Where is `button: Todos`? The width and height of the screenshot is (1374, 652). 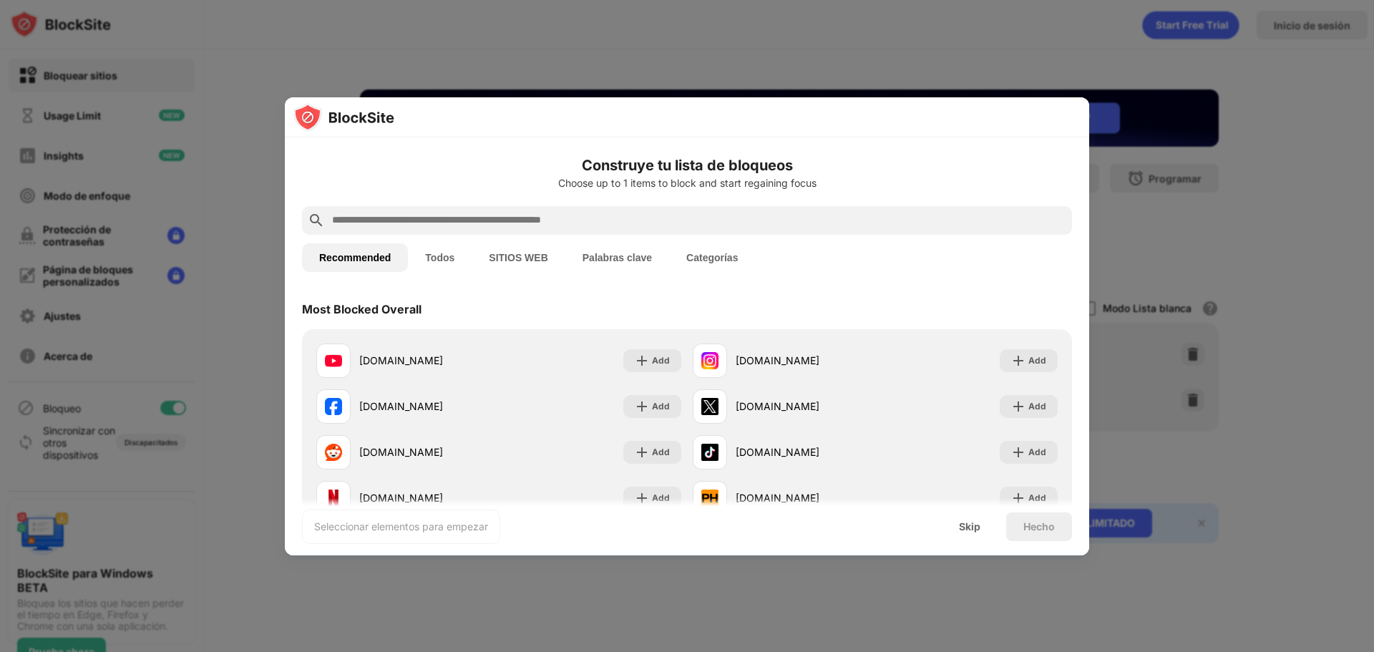
button: Todos is located at coordinates (439, 258).